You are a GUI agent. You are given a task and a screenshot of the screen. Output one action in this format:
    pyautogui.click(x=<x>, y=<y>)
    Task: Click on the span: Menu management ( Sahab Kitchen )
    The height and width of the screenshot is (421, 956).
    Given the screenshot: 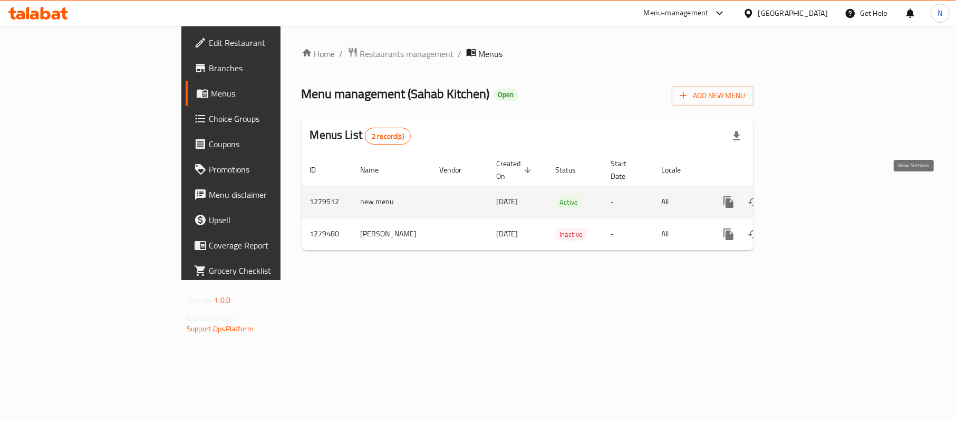 What is the action you would take?
    pyautogui.click(x=396, y=93)
    